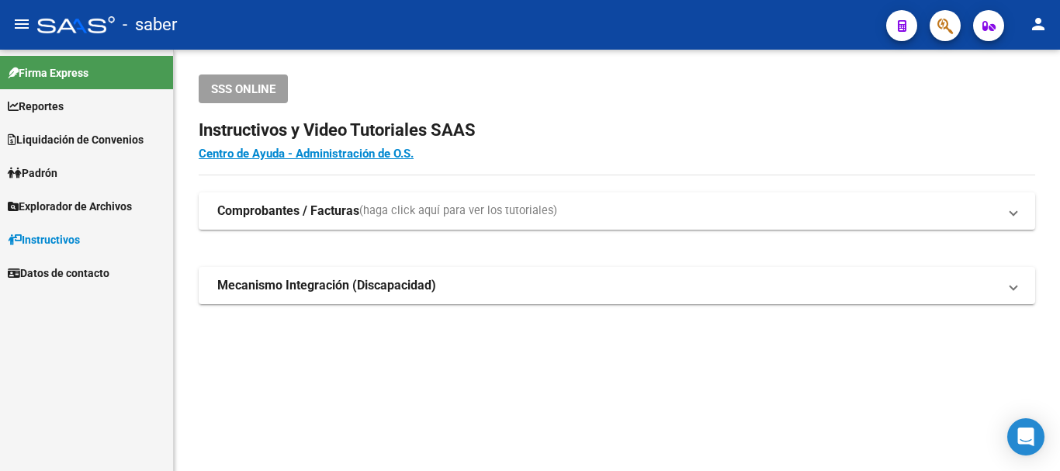 This screenshot has height=471, width=1060. Describe the element at coordinates (617, 211) in the screenshot. I see `mat-expansion-panel-header: Comprobantes / Facturas(haga click aquí para ver los tutoriales)` at that location.